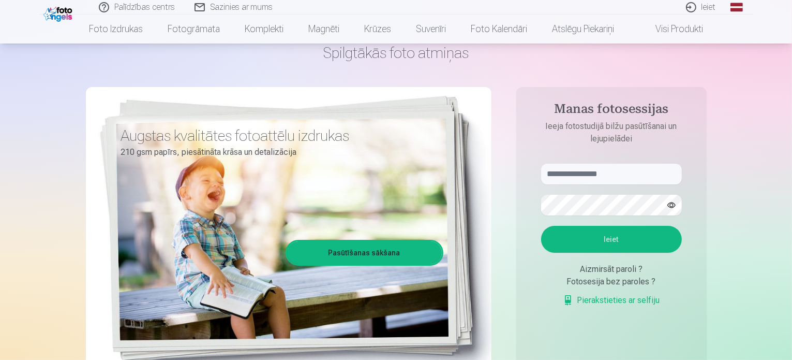 The image size is (792, 360). What do you see at coordinates (378, 29) in the screenshot?
I see `a: Krūzes` at bounding box center [378, 29].